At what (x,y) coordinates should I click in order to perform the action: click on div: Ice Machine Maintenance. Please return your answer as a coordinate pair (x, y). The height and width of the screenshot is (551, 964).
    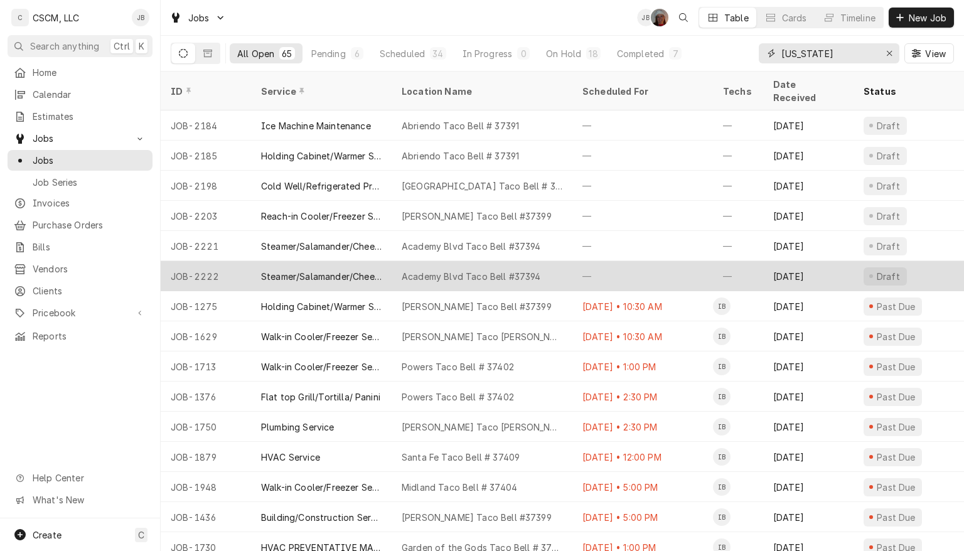
    Looking at the image, I should click on (316, 126).